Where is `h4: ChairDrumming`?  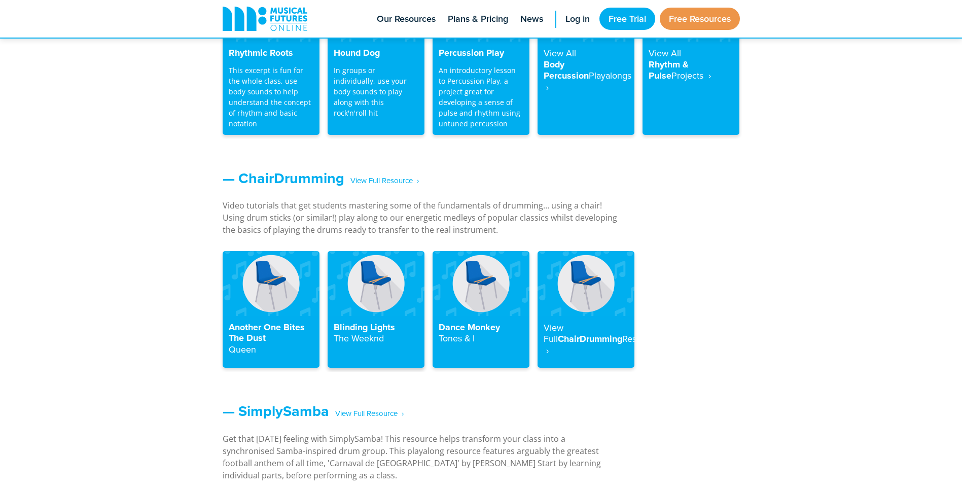
h4: ChairDrumming is located at coordinates (586, 339).